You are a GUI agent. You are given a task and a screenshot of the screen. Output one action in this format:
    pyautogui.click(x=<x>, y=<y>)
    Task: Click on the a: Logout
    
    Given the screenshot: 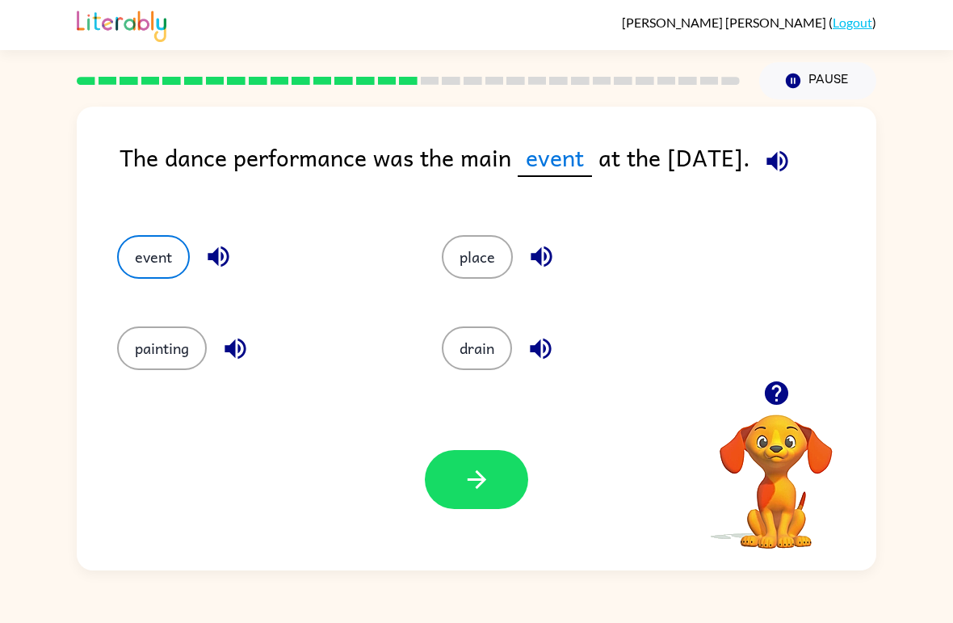 What is the action you would take?
    pyautogui.click(x=852, y=22)
    